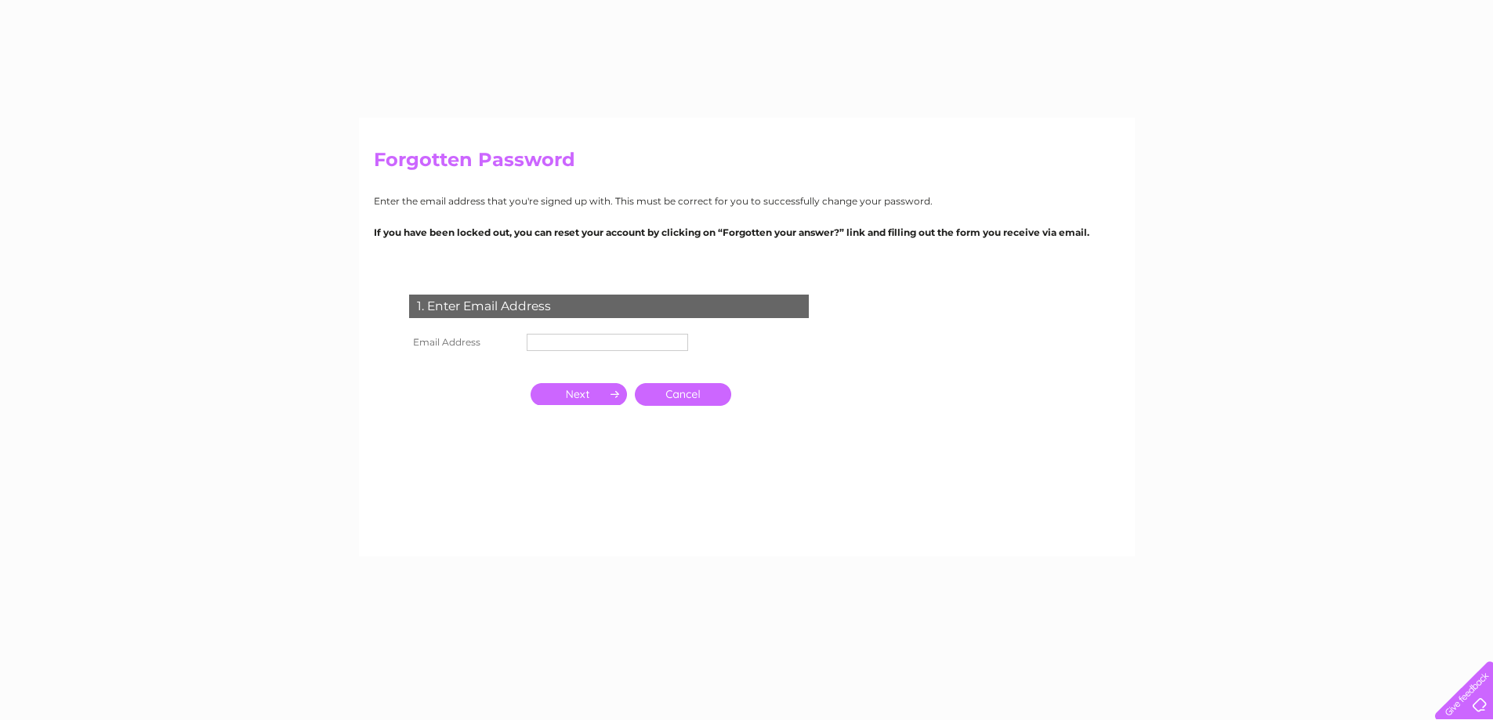 This screenshot has width=1493, height=720. What do you see at coordinates (464, 342) in the screenshot?
I see `th: Email Address` at bounding box center [464, 342].